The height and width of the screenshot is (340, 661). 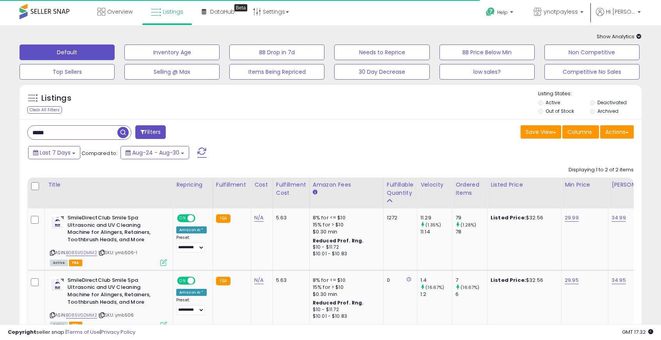 What do you see at coordinates (192, 306) in the screenshot?
I see `div: Preset:` at bounding box center [192, 306].